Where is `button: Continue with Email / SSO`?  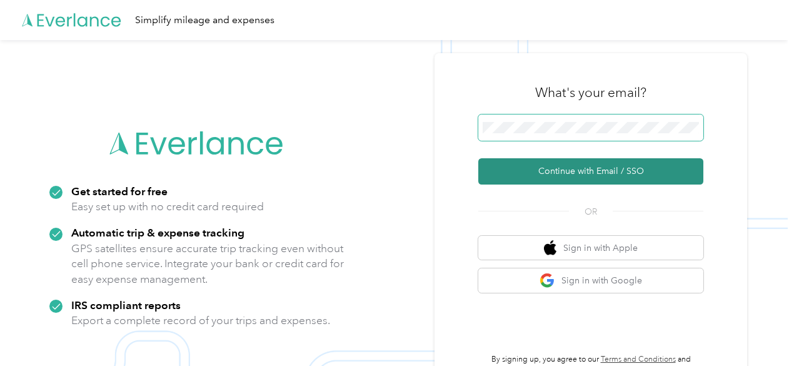 button: Continue with Email / SSO is located at coordinates (591, 171).